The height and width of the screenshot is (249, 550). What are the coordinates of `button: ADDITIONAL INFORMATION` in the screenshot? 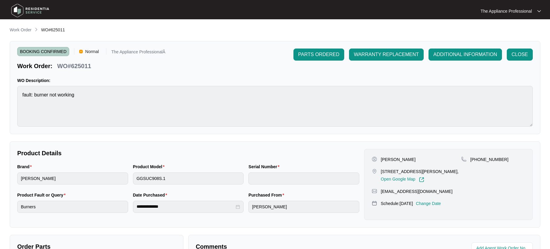 It's located at (465, 55).